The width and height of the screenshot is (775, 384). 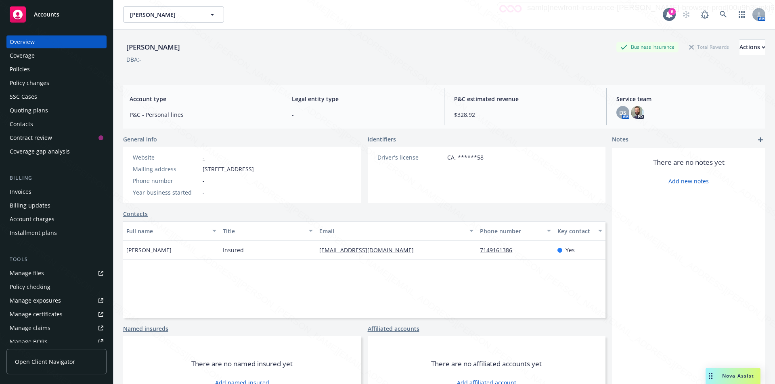 What do you see at coordinates (233, 250) in the screenshot?
I see `span: Insured` at bounding box center [233, 250].